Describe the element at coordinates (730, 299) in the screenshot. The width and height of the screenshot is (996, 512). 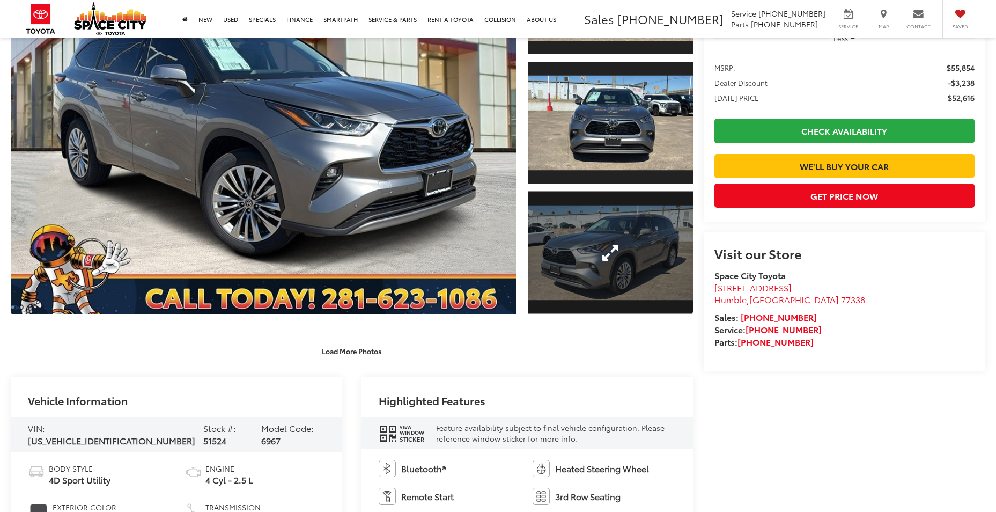
I see `span: Humble` at that location.